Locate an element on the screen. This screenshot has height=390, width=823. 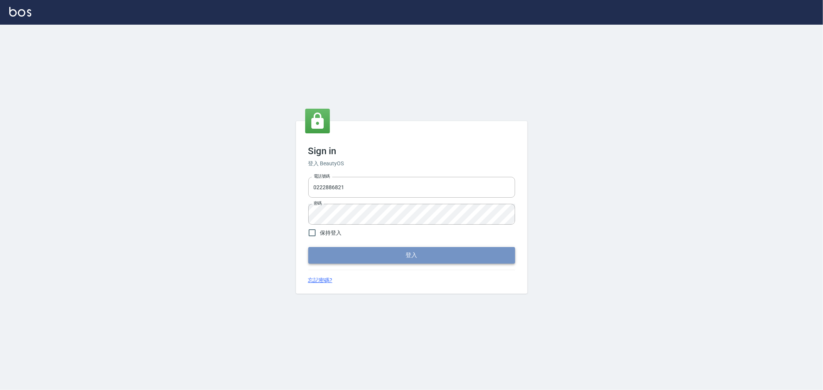
label: 電話號碼 is located at coordinates (322, 176).